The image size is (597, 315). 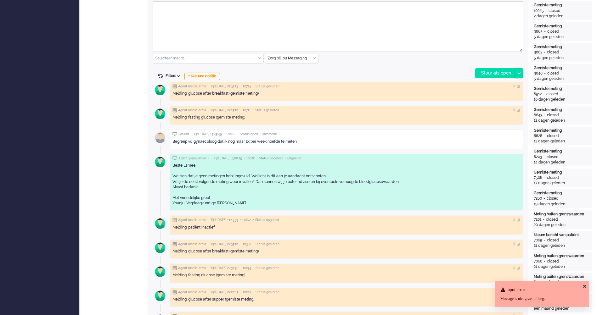 What do you see at coordinates (538, 31) in the screenshot?
I see `div: 9865` at bounding box center [538, 31].